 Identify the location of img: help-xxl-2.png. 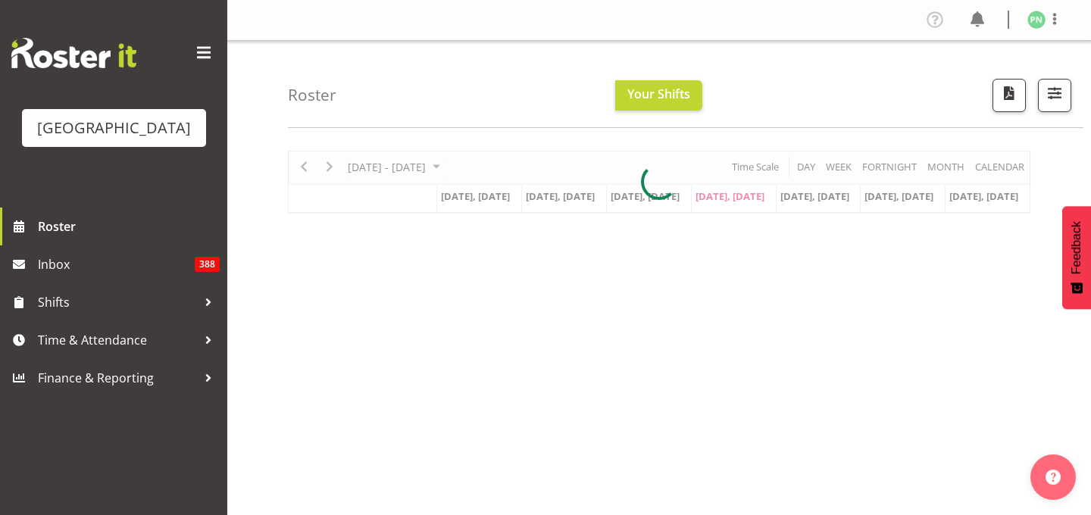
(1053, 477).